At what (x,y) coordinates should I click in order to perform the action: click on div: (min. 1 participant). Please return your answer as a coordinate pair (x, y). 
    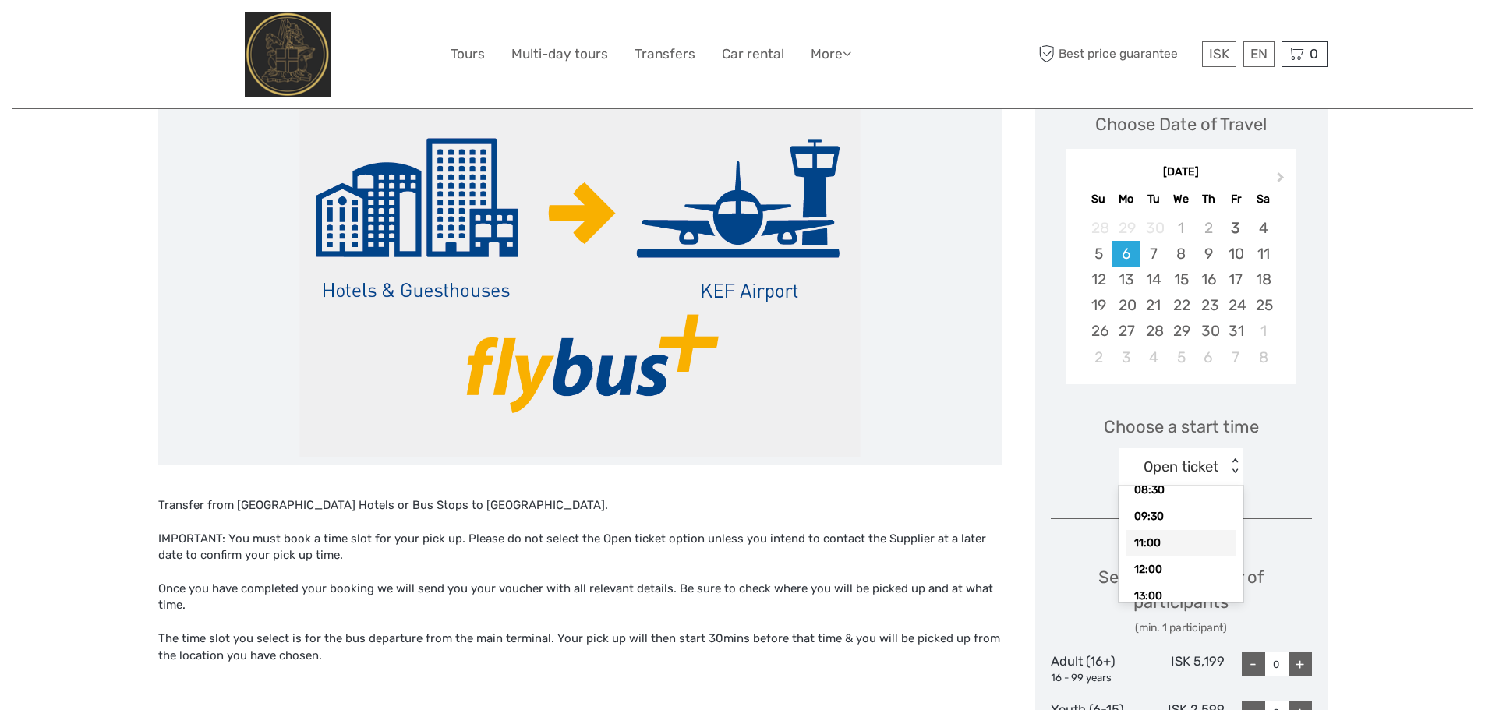
    Looking at the image, I should click on (1181, 628).